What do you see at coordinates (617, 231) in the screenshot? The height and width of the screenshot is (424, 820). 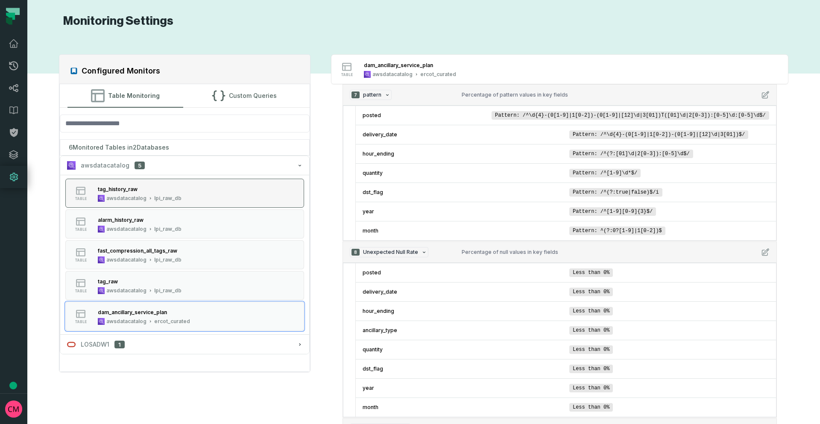 I see `span: Pattern: ^(?:0?[1-9]|1[0-2])$` at bounding box center [617, 231].